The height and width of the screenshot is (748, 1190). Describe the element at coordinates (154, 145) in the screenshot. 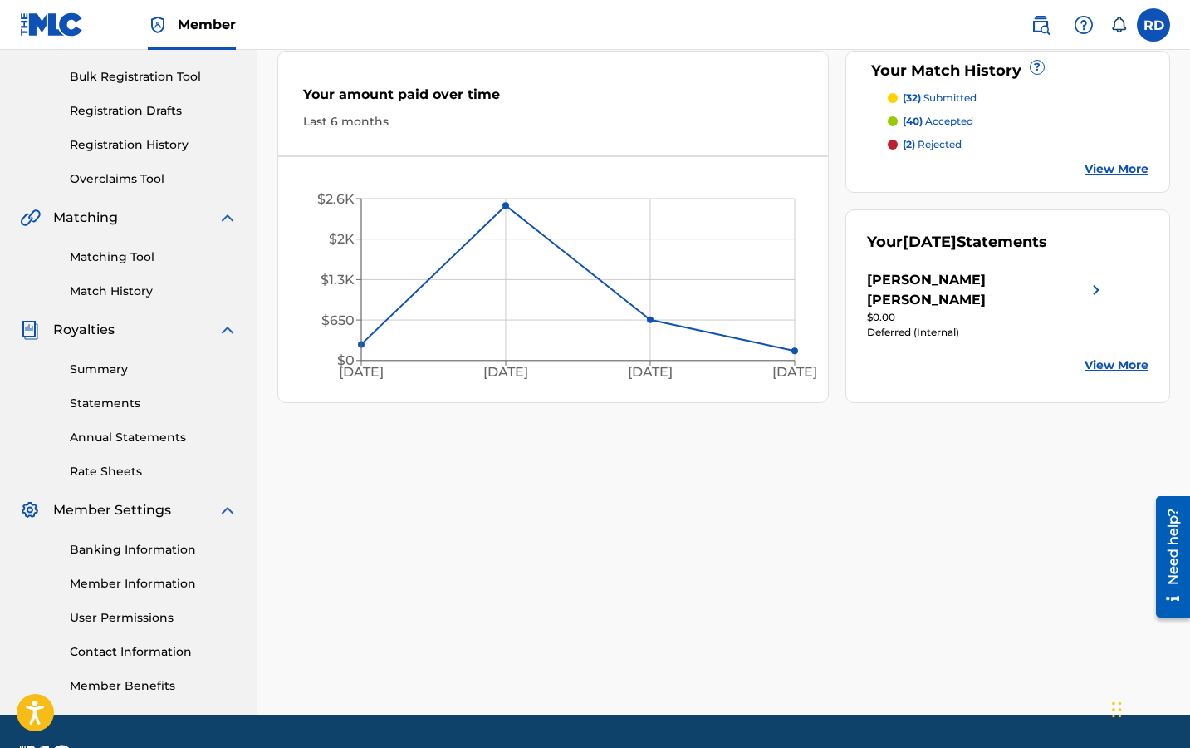

I see `a: Registration History` at that location.